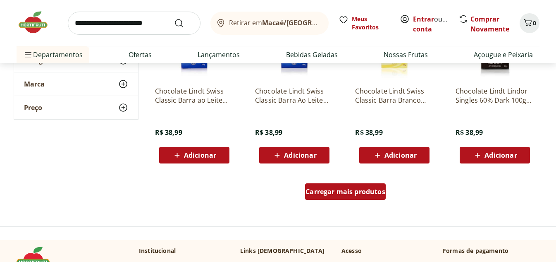 The height and width of the screenshot is (262, 556). I want to click on span: Preço, so click(33, 108).